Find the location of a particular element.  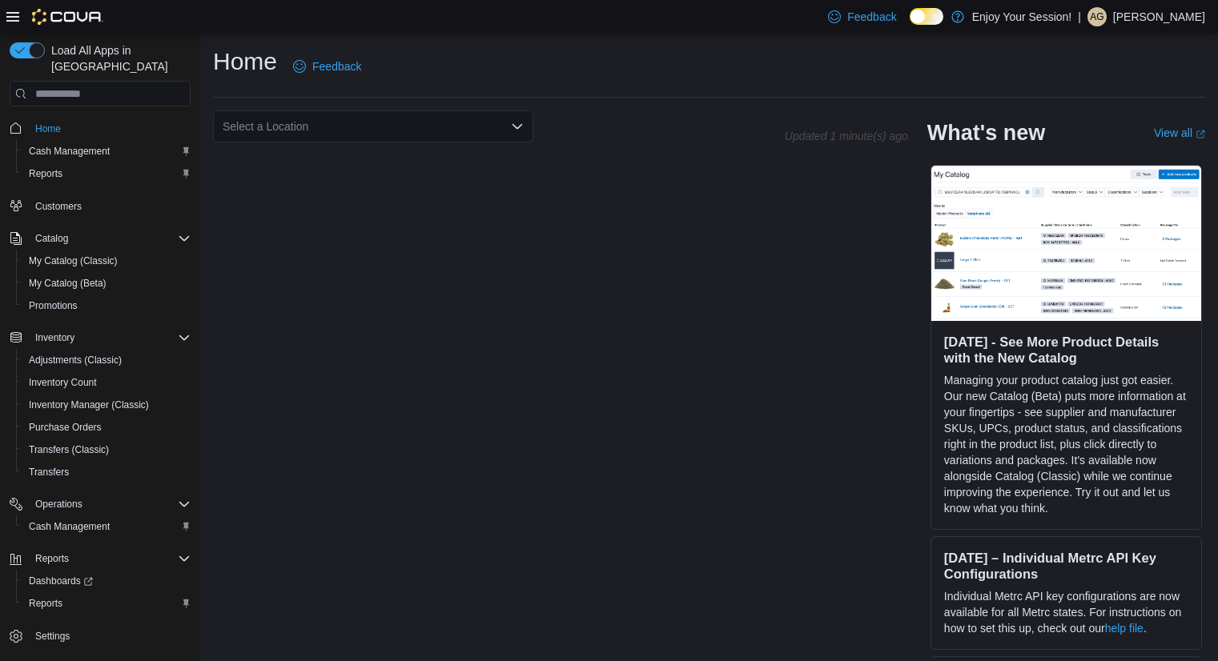

button: Promotions is located at coordinates (106, 306).